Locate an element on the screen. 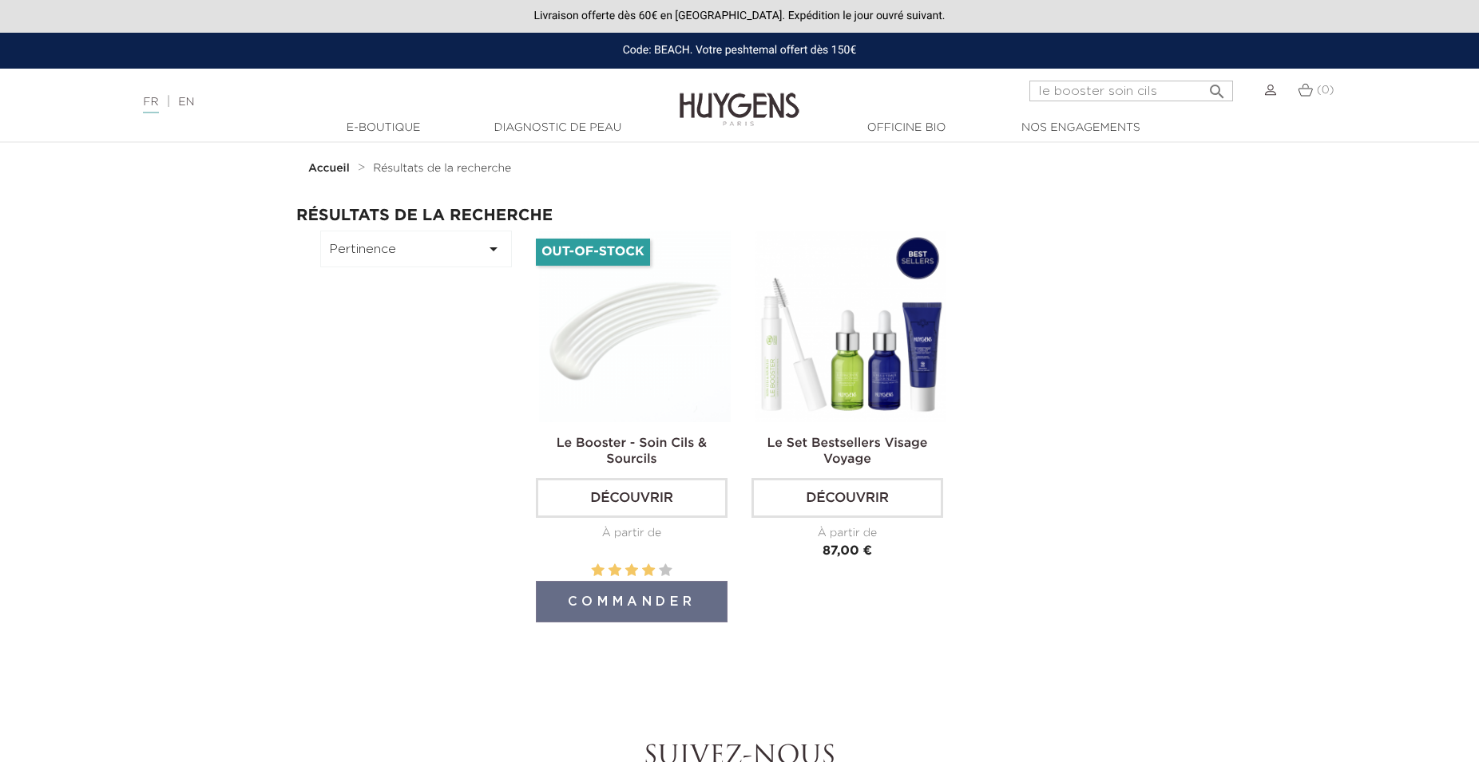  input: Rechercher is located at coordinates (1130, 91).